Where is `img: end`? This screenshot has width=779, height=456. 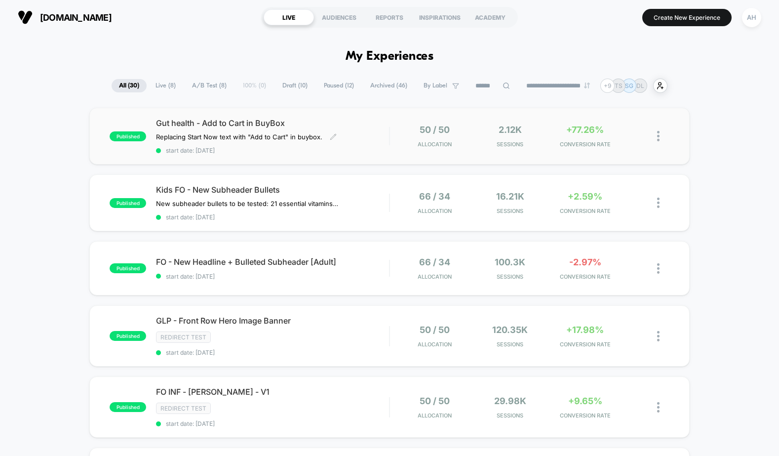 img: end is located at coordinates (587, 85).